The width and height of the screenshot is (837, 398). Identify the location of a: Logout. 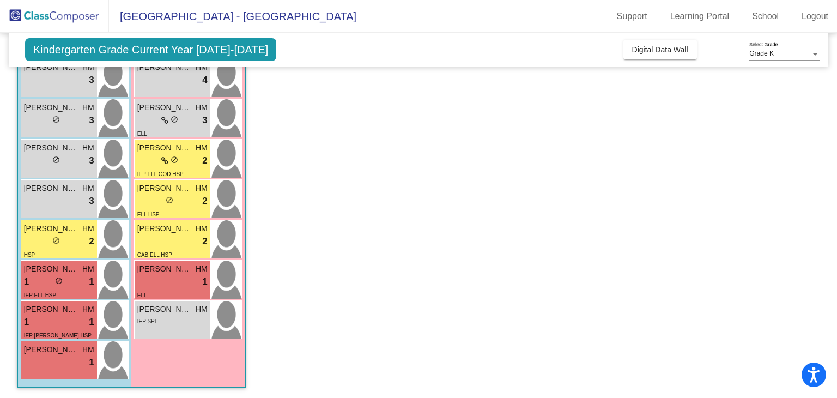
(815, 16).